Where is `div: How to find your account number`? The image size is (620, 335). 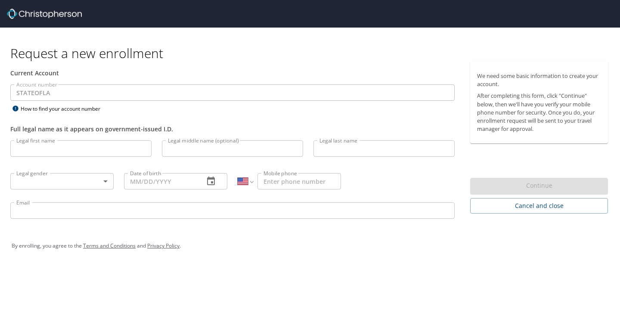 div: How to find your account number is located at coordinates (64, 109).